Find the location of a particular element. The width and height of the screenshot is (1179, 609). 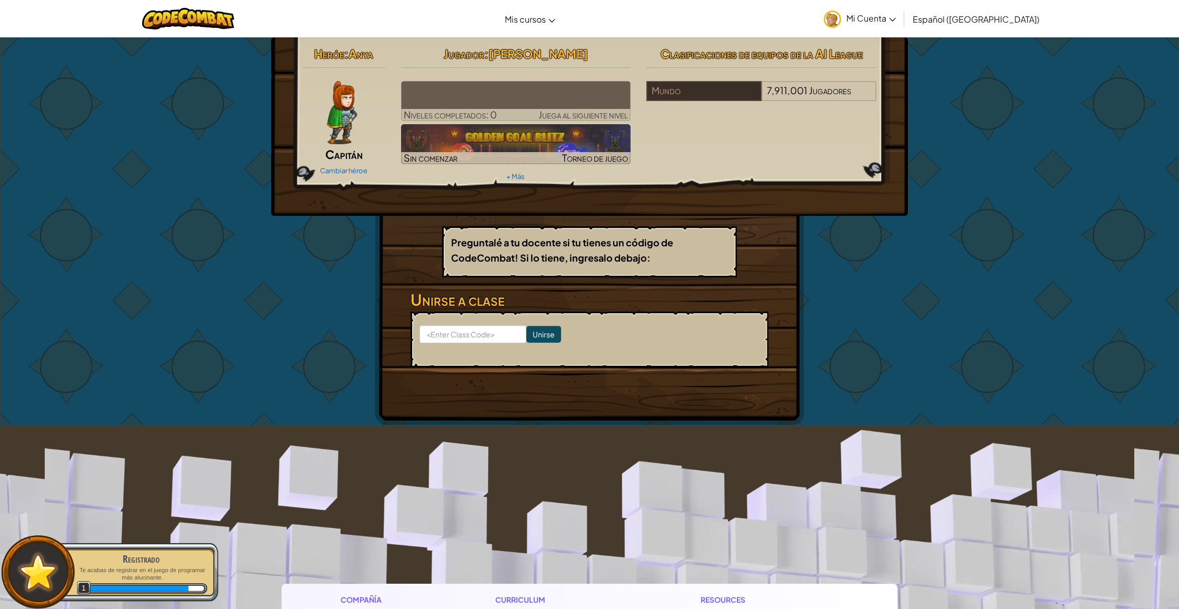

img: default.png is located at coordinates (38, 572).